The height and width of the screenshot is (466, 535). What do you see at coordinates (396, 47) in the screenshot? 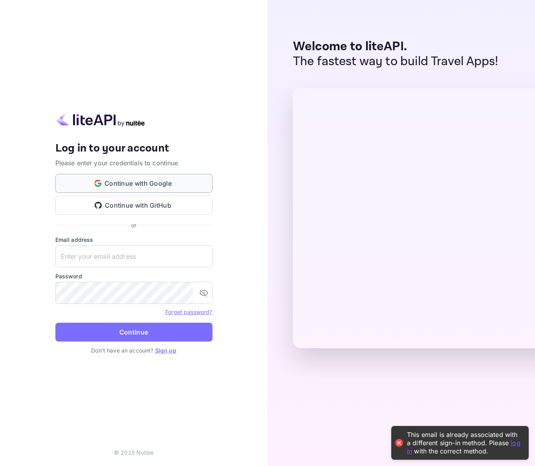
I see `p: Welcome to liteAPI.` at bounding box center [396, 47].